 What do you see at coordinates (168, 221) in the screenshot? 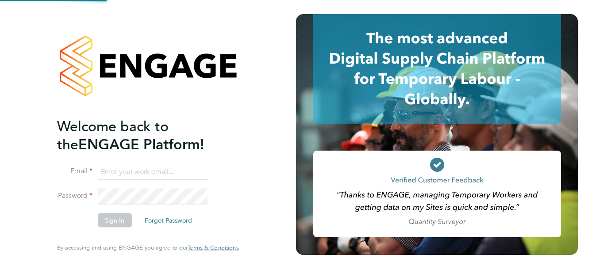
I see `button: Forgot Password` at bounding box center [168, 221].